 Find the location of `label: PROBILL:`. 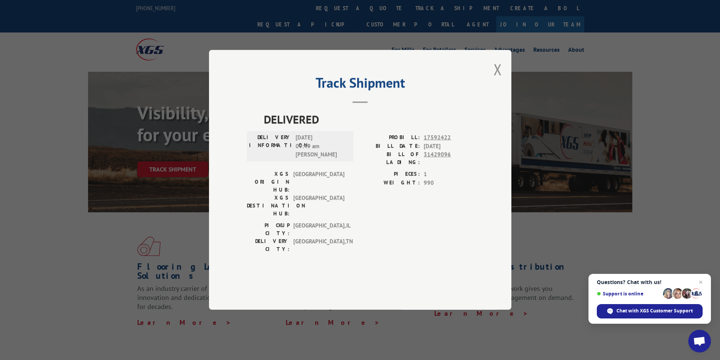

label: PROBILL: is located at coordinates (390, 138).